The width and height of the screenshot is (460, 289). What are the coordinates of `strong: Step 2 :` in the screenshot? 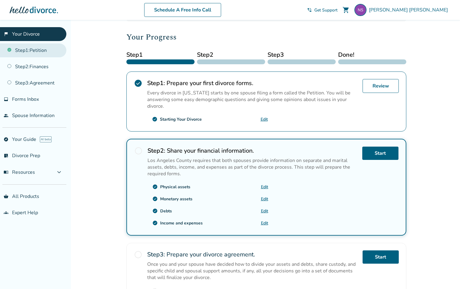 It's located at (156, 151).